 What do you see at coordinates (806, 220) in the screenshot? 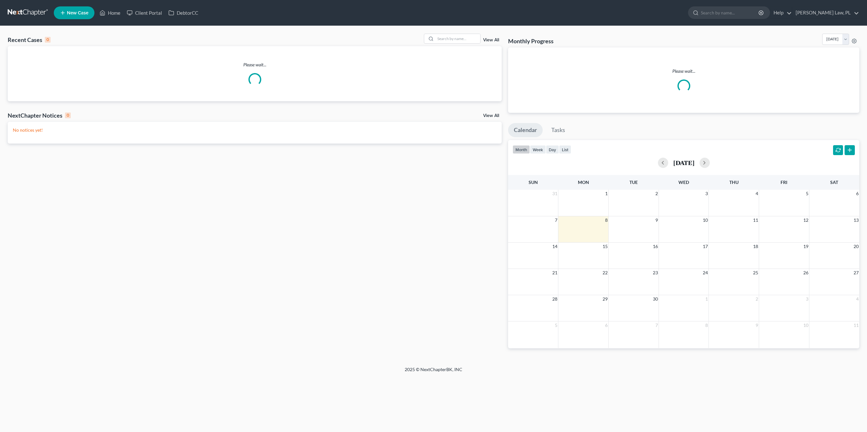
I see `span: 12` at bounding box center [806, 220].